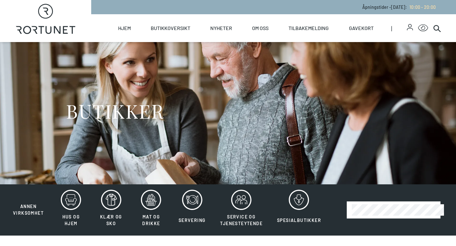  I want to click on span: Annen virksomhet, so click(28, 210).